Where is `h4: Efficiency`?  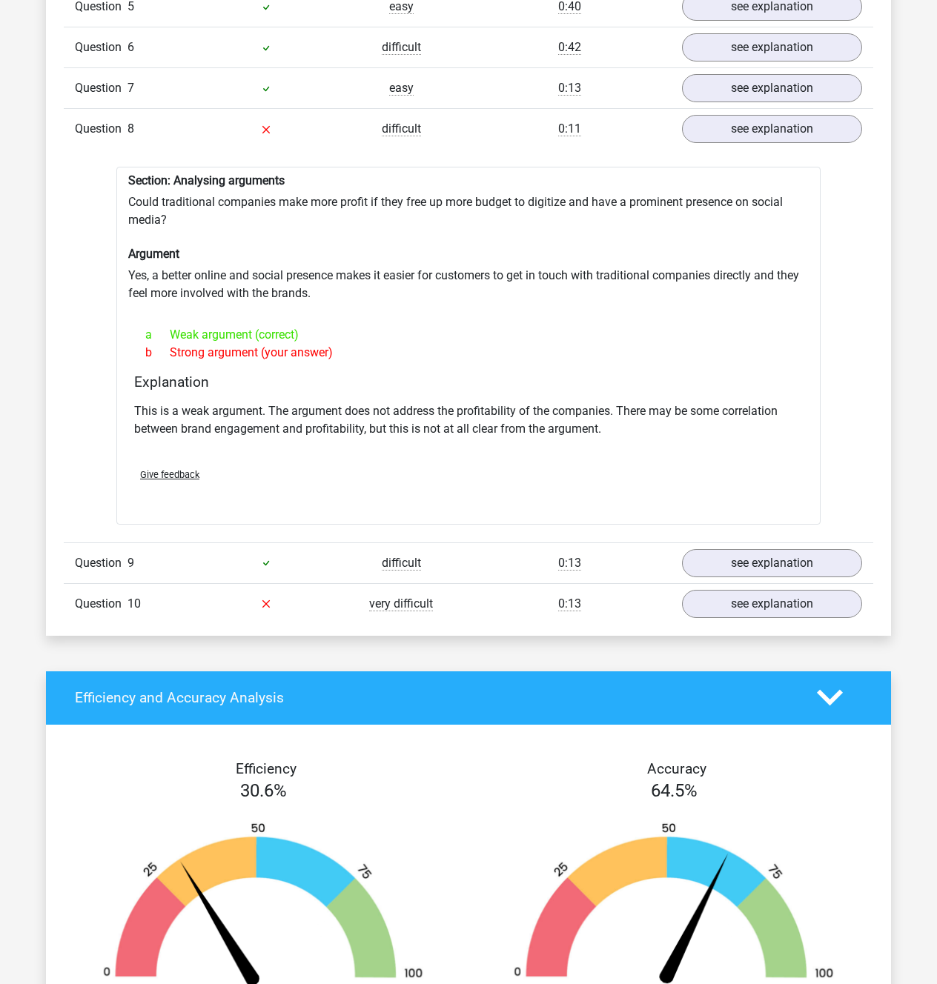
h4: Efficiency is located at coordinates (266, 769).